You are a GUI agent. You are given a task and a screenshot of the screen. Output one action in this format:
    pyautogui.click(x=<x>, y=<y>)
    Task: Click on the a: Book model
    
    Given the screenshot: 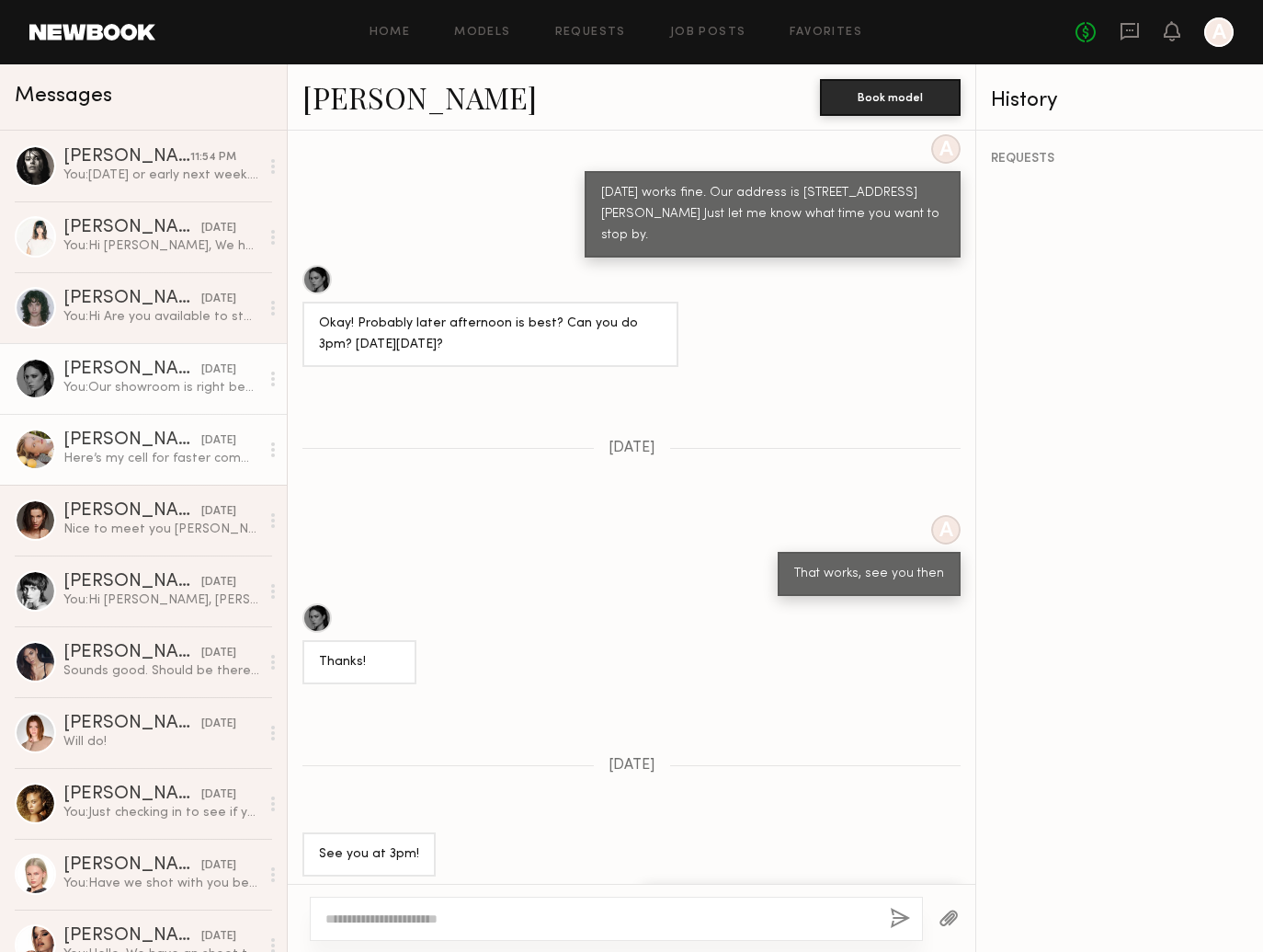 What is the action you would take?
    pyautogui.click(x=890, y=96)
    